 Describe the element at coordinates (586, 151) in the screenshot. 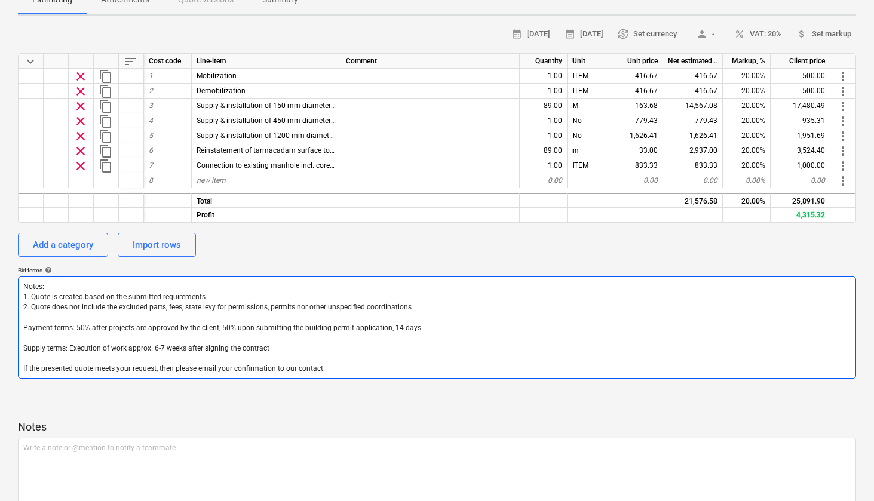

I see `div: m` at that location.